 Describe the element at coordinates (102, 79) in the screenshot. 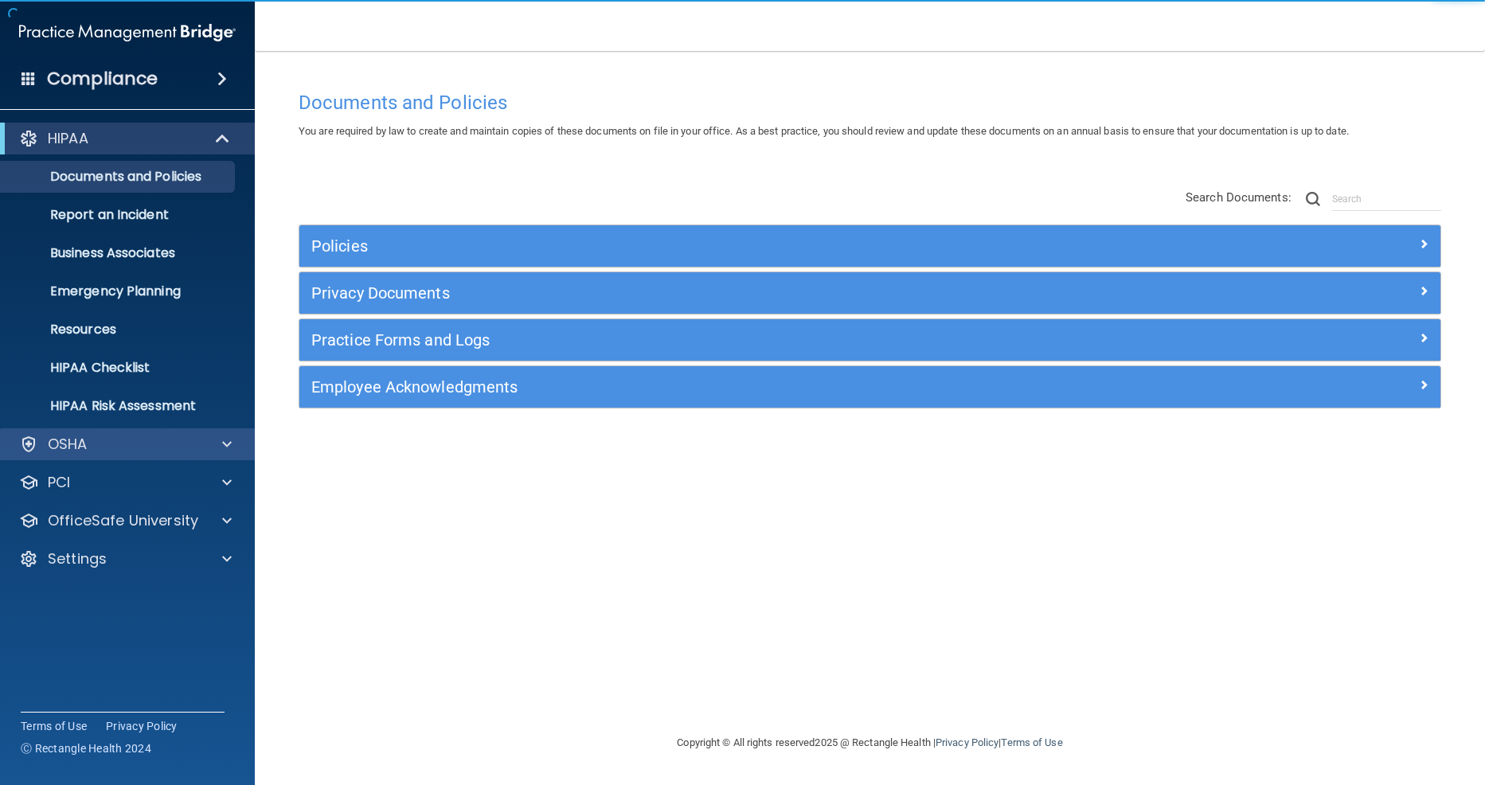

I see `h4: Compliance` at that location.